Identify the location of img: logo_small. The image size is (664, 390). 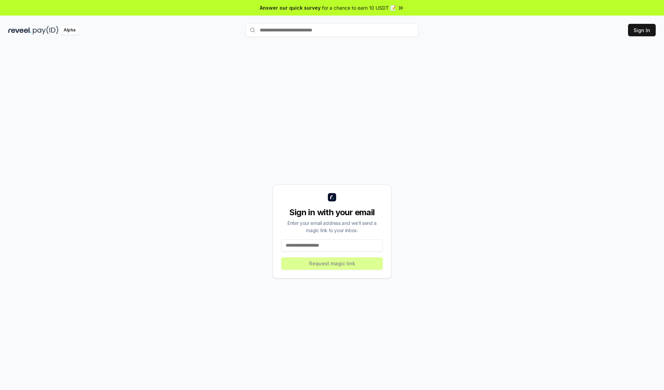
(332, 197).